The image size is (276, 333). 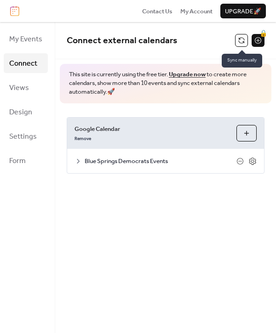 I want to click on img: logo, so click(x=15, y=11).